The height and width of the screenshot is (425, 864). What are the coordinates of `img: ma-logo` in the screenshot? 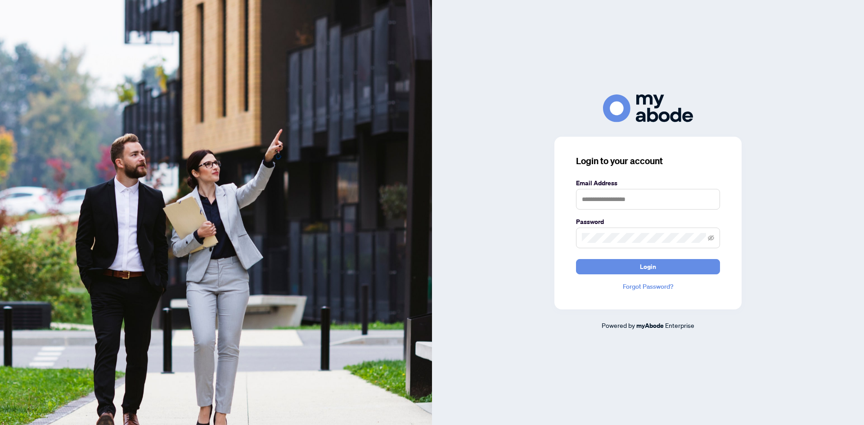 It's located at (648, 108).